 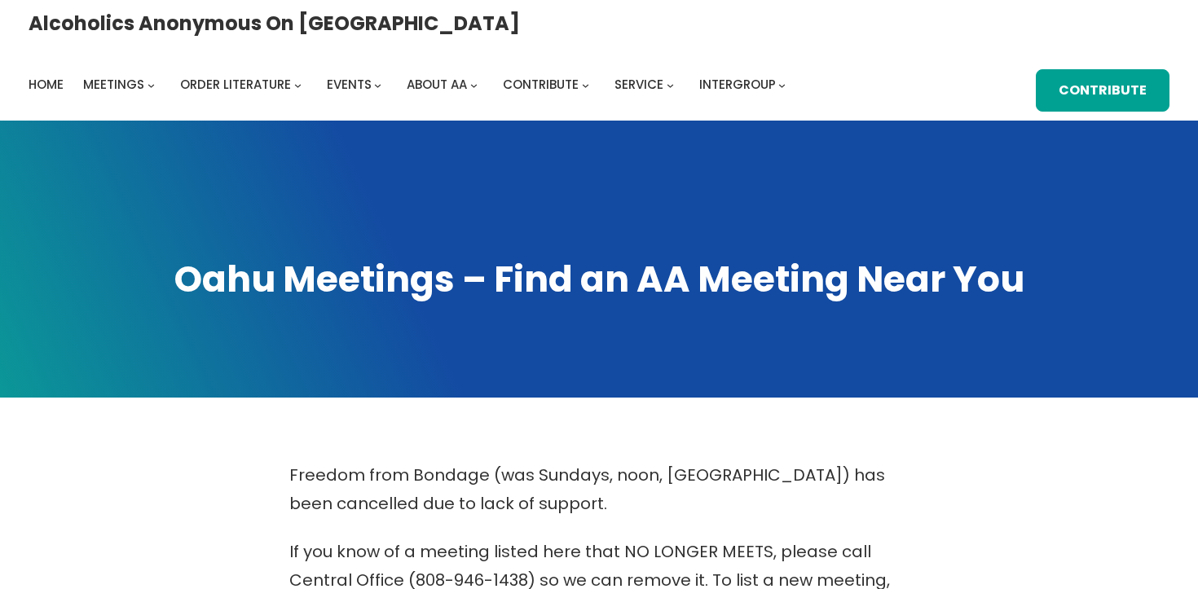 What do you see at coordinates (236, 84) in the screenshot?
I see `span: Order Literature` at bounding box center [236, 84].